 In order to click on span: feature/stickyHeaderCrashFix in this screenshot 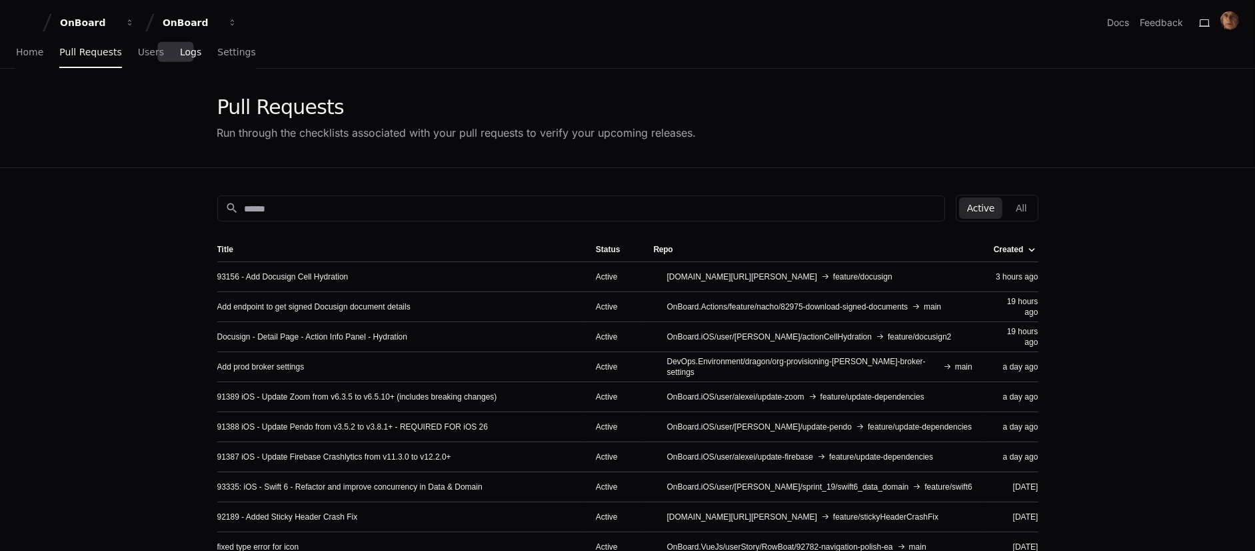, I will do `click(886, 517)`.